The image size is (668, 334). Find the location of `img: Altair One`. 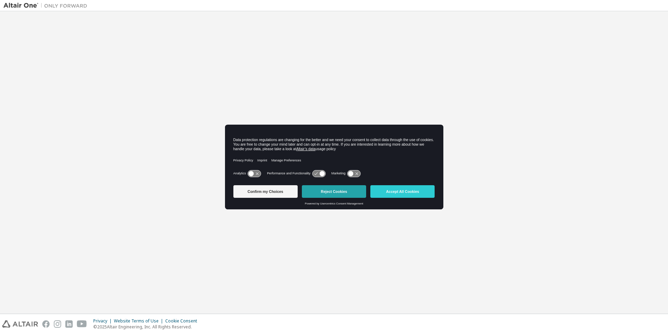

img: Altair One is located at coordinates (47, 6).